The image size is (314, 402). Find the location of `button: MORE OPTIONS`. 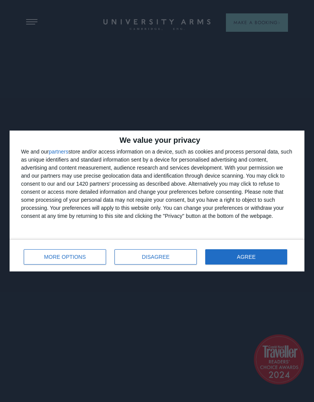

button: MORE OPTIONS is located at coordinates (65, 257).